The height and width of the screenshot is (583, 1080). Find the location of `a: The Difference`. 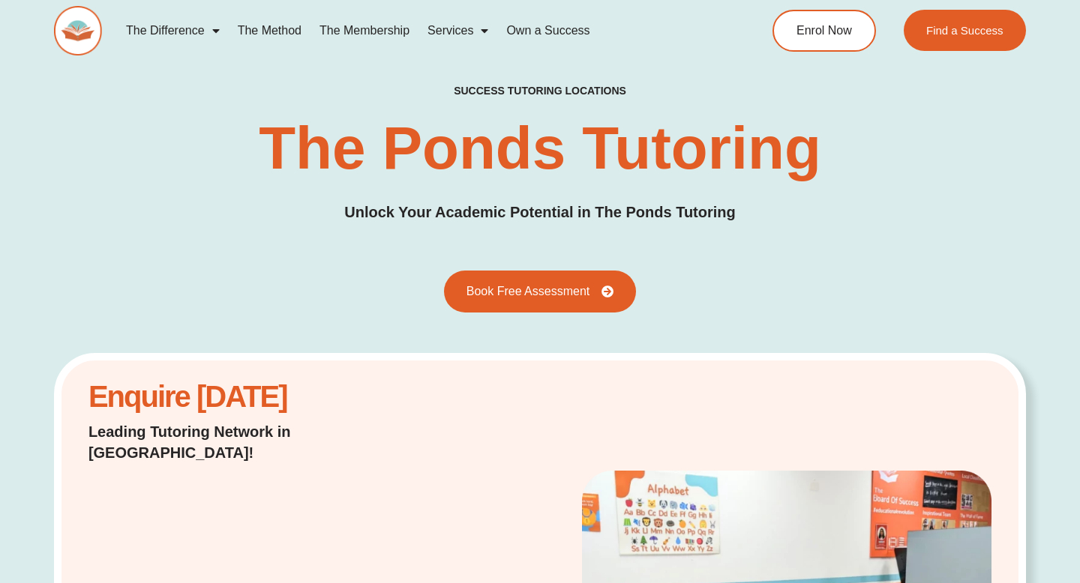

a: The Difference is located at coordinates (172, 31).